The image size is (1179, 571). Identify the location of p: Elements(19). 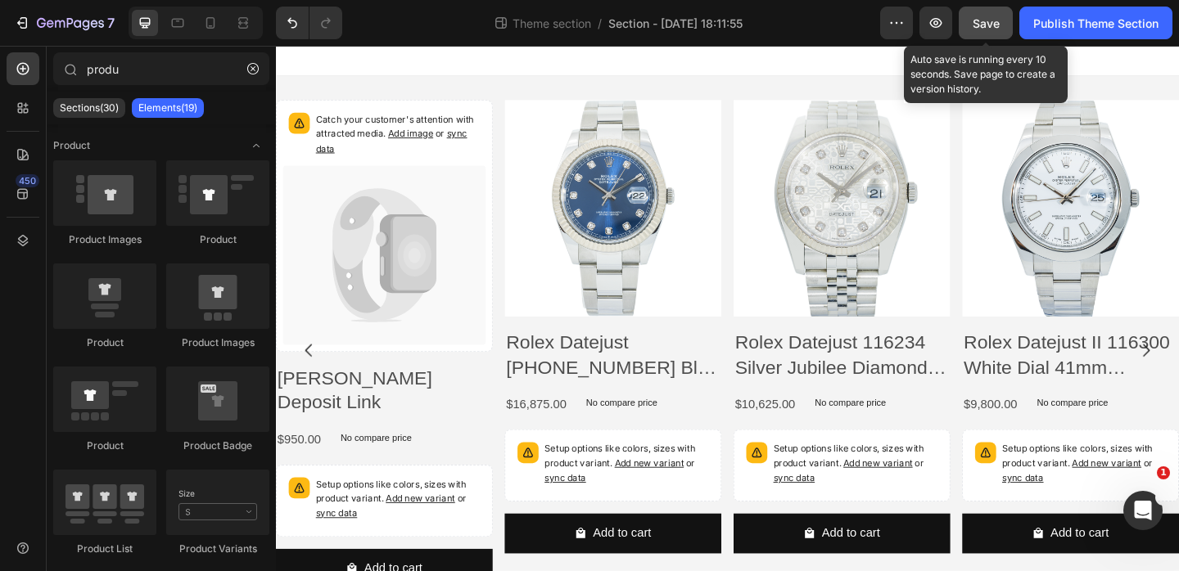
(168, 108).